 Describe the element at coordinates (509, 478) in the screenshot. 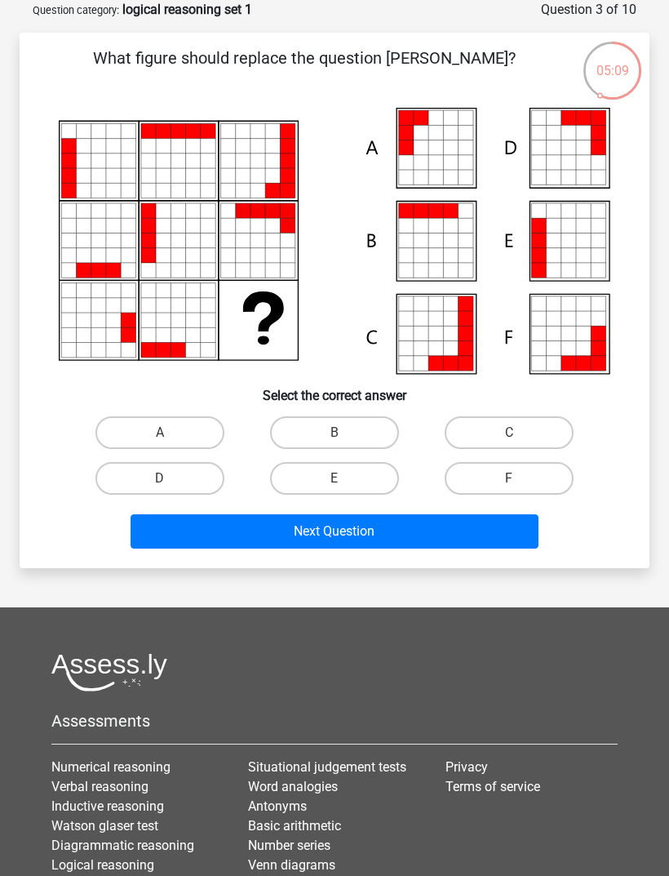

I see `label: F` at that location.